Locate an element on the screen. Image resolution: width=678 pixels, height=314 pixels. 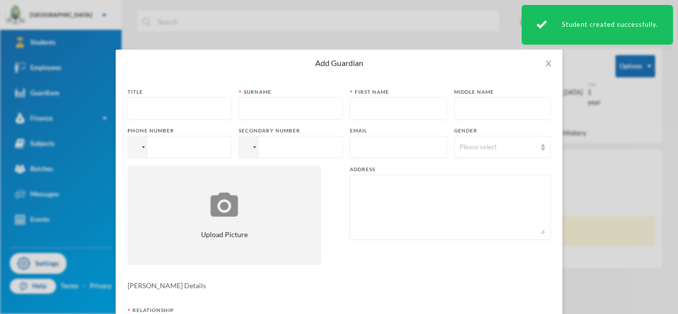
div: First name is located at coordinates (398, 92).